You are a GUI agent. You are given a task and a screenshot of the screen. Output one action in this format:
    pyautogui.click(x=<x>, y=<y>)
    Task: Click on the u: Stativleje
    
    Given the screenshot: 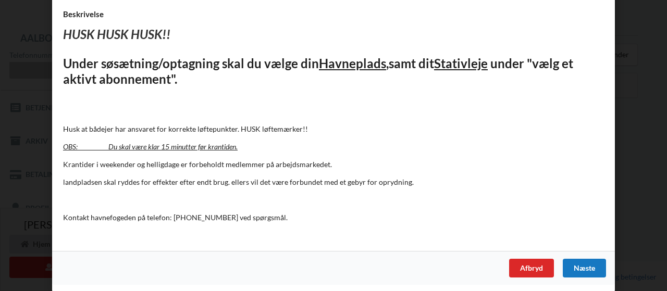 What is the action you would take?
    pyautogui.click(x=461, y=63)
    